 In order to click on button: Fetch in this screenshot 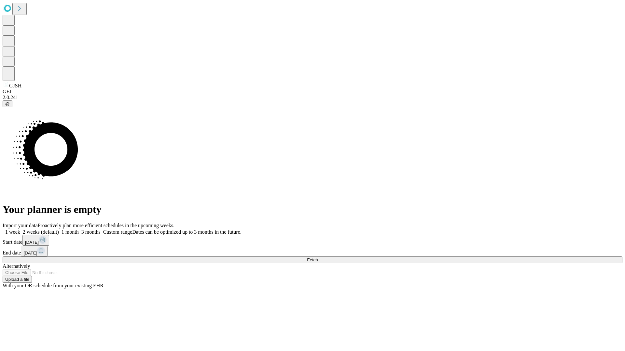, I will do `click(312, 260)`.